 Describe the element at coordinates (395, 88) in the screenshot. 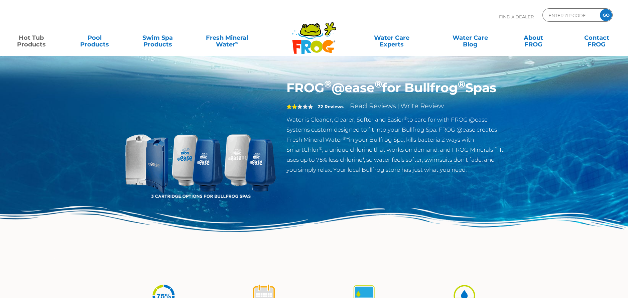

I see `h1: FROG @ease for Bullfrog Spas` at that location.